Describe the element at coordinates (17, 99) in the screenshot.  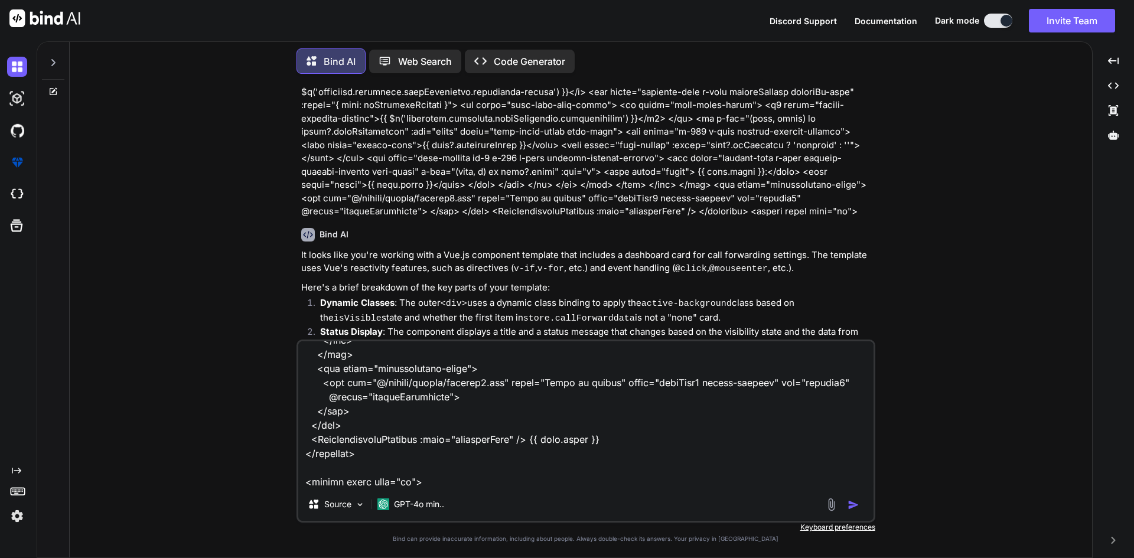
I see `img: darkAi-studio` at that location.